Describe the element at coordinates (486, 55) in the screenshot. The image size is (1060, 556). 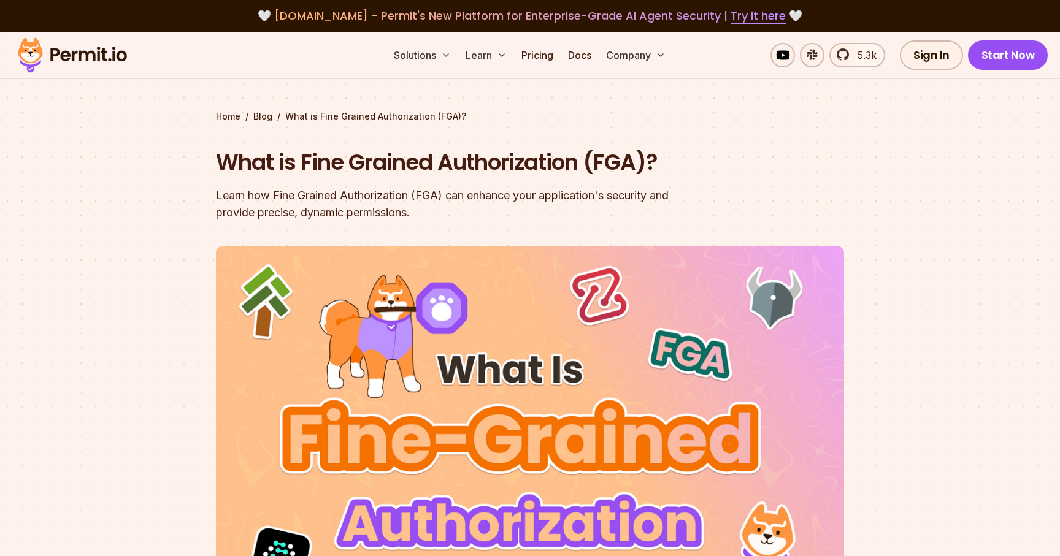
I see `button: Learn` at that location.